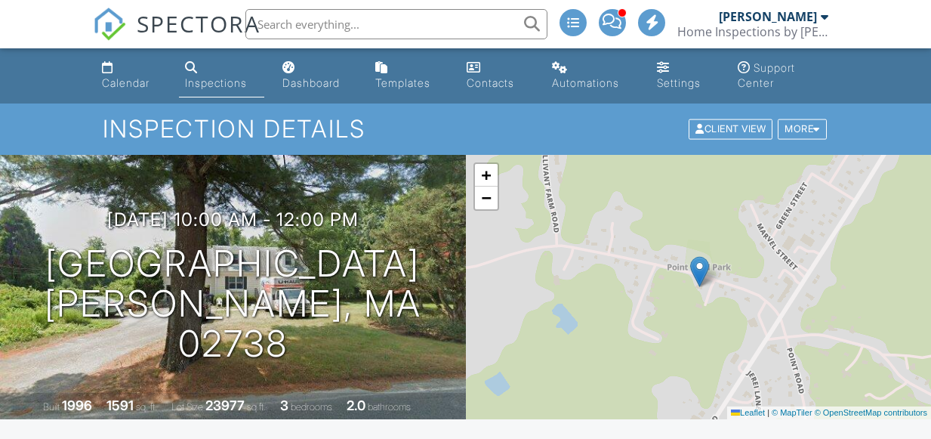  What do you see at coordinates (147, 406) in the screenshot?
I see `span: sq. ft.` at bounding box center [147, 406].